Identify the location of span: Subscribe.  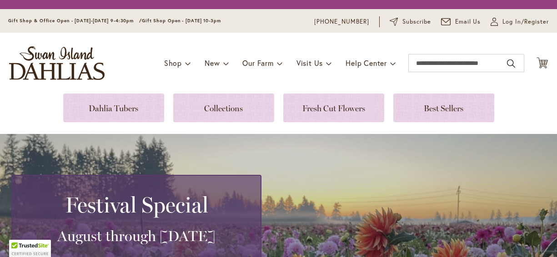
(416, 22).